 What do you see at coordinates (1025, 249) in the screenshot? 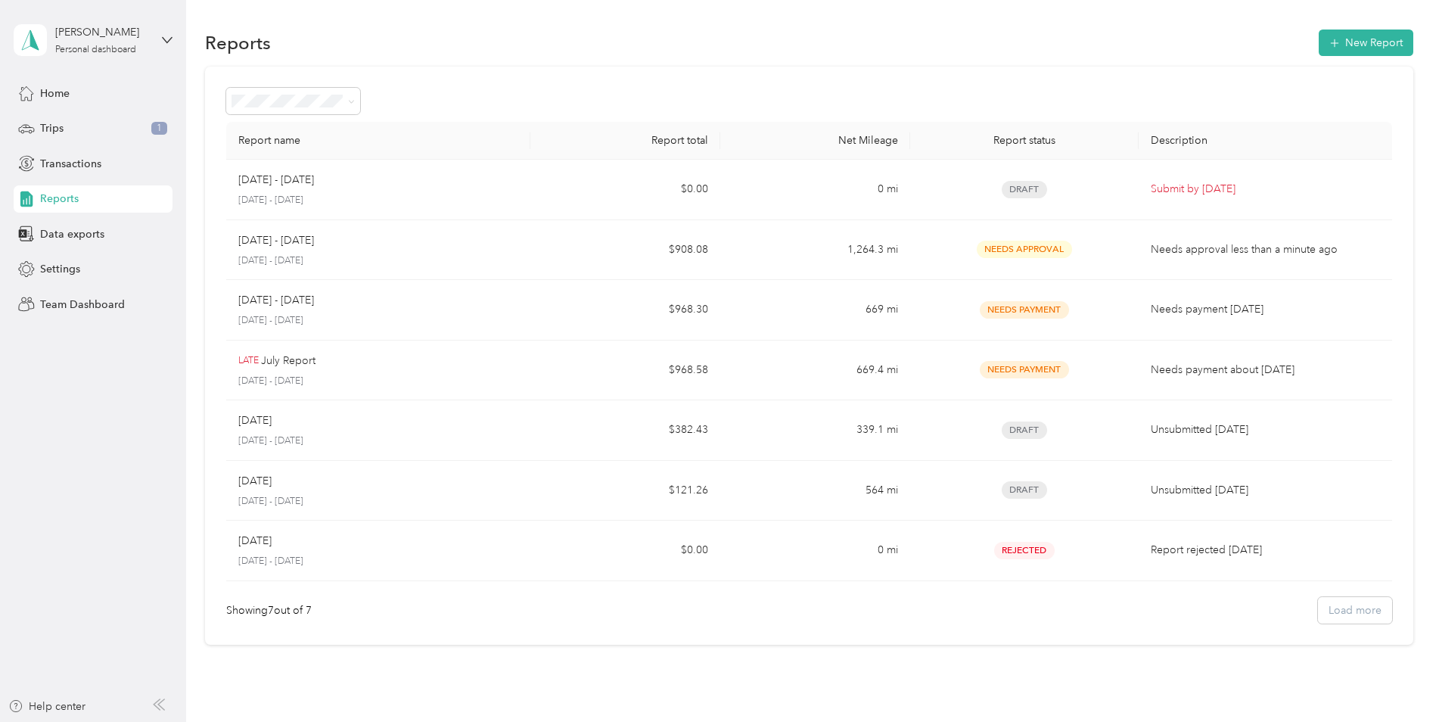
I see `span: Needs Approval` at bounding box center [1025, 249].